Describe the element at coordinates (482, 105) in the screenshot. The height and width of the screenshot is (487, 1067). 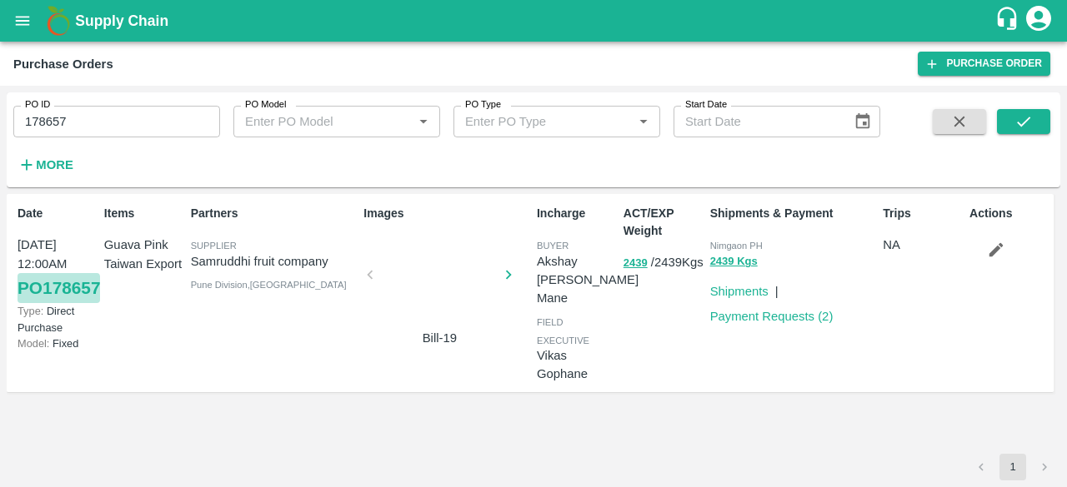
I see `label: PO Type` at that location.